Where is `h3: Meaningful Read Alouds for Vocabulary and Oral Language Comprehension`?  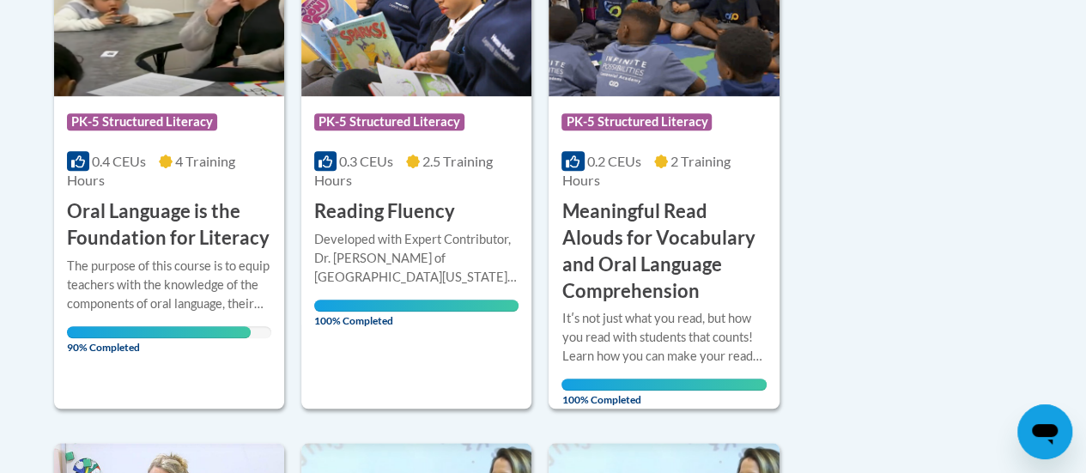 h3: Meaningful Read Alouds for Vocabulary and Oral Language Comprehension is located at coordinates (664, 251).